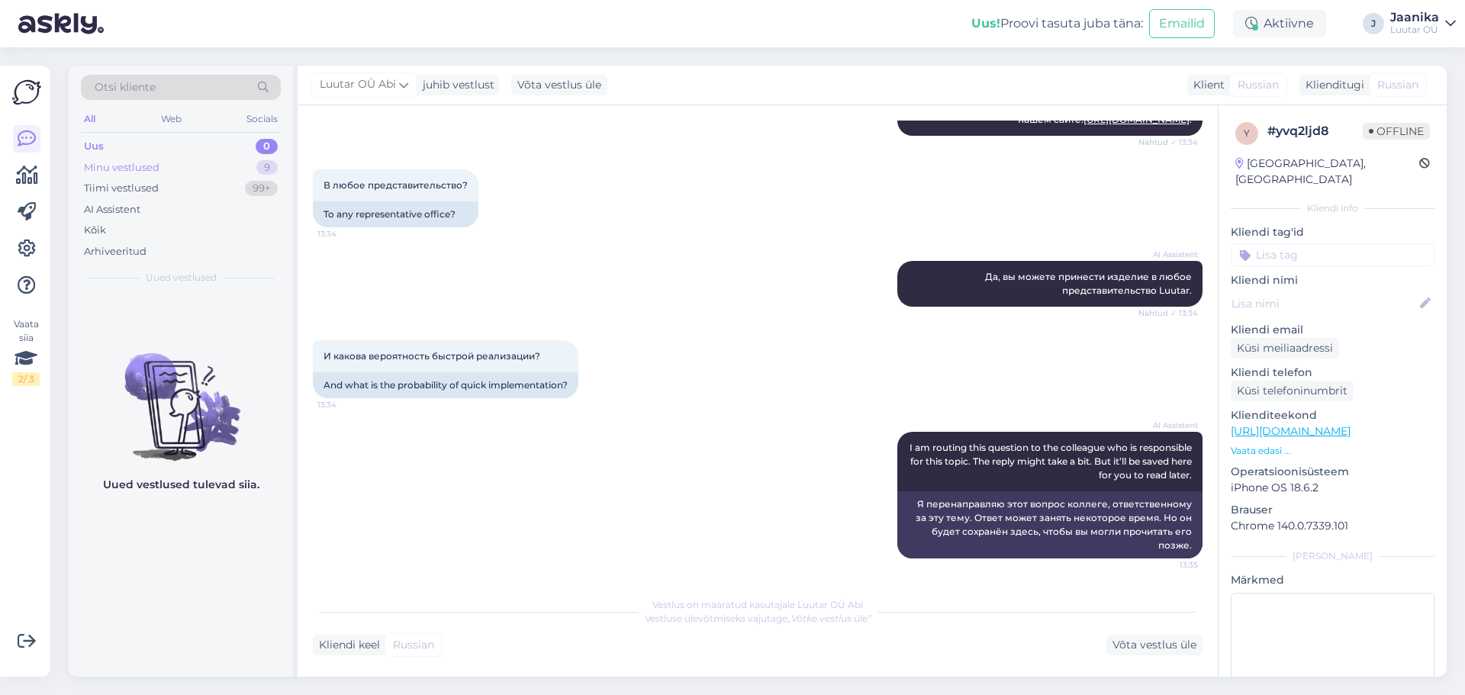 The image size is (1465, 695). I want to click on b: Uus!, so click(986, 23).